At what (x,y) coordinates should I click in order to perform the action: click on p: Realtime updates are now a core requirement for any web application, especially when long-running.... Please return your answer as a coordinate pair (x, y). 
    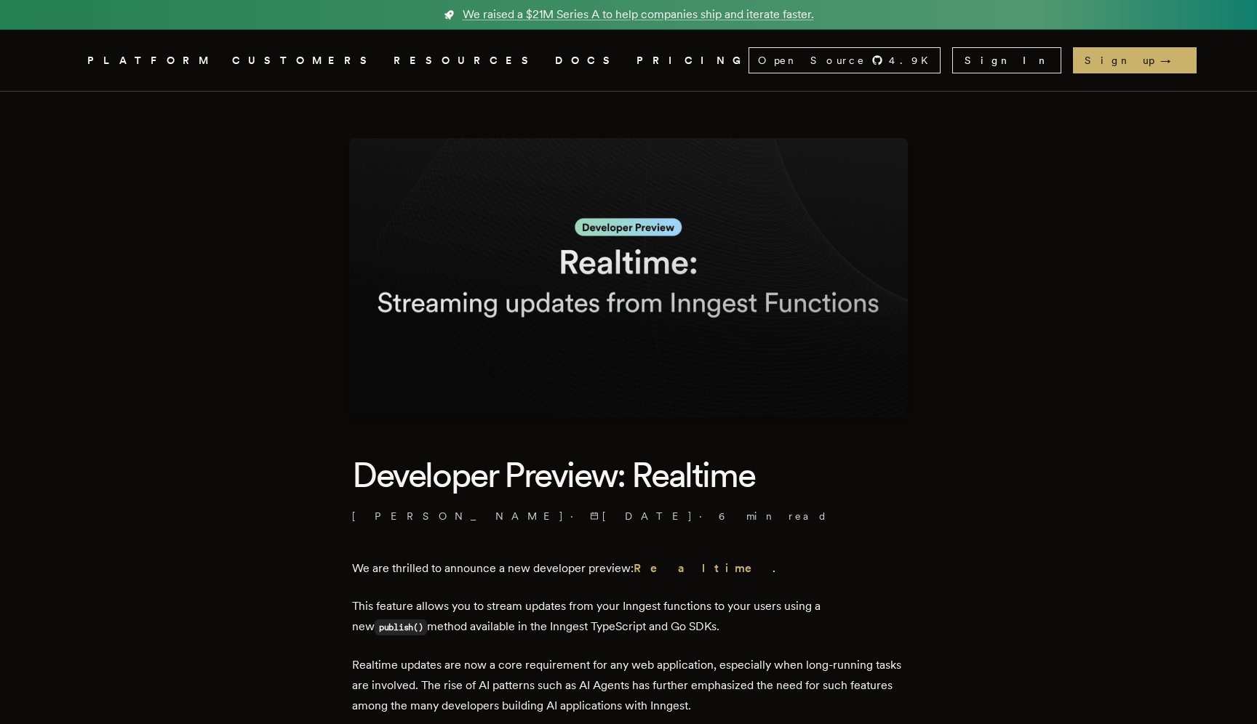
    Looking at the image, I should click on (628, 686).